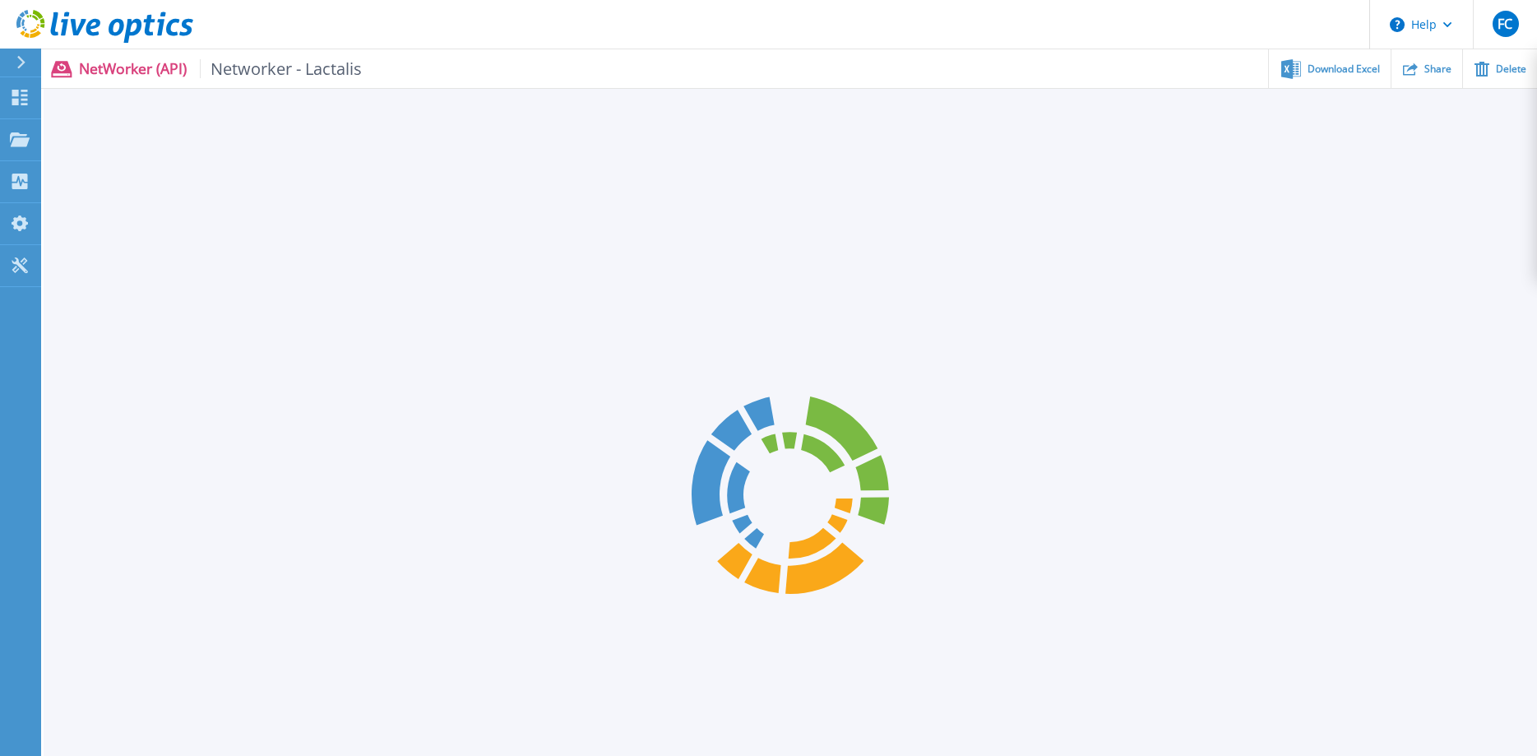 This screenshot has height=756, width=1537. Describe the element at coordinates (1505, 24) in the screenshot. I see `span: FC` at that location.